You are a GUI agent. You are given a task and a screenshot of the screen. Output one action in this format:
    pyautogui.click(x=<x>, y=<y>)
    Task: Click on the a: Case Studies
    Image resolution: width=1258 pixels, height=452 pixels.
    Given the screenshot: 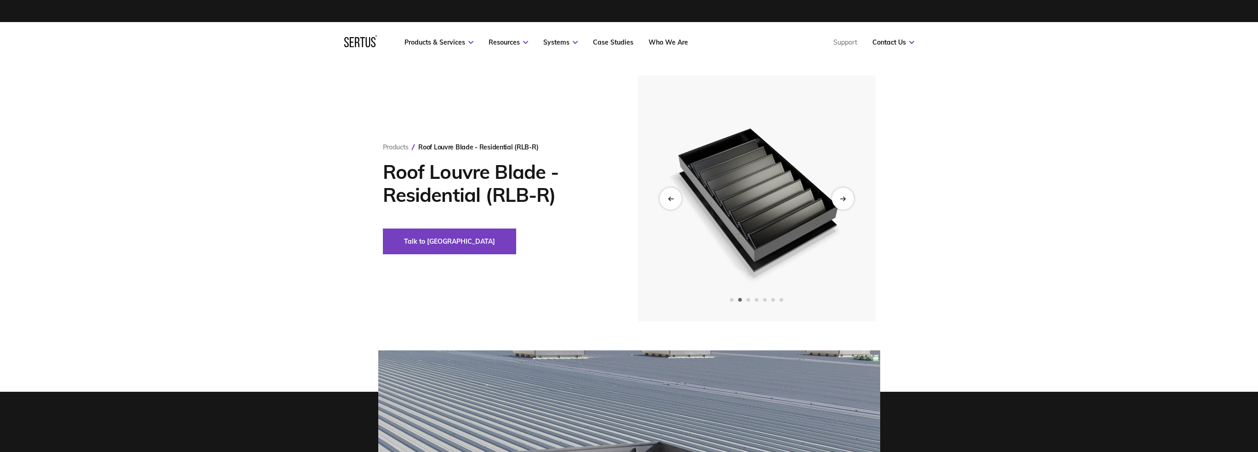 What is the action you would take?
    pyautogui.click(x=613, y=42)
    